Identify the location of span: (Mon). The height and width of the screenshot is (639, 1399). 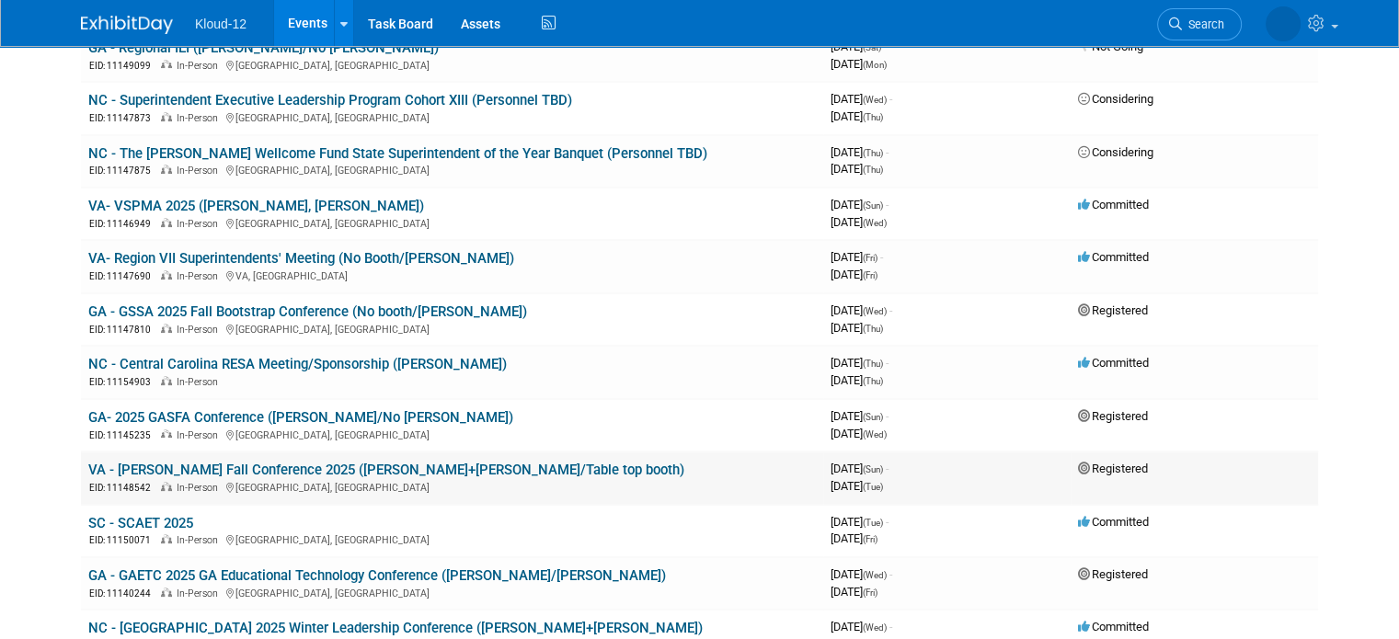
(875, 64).